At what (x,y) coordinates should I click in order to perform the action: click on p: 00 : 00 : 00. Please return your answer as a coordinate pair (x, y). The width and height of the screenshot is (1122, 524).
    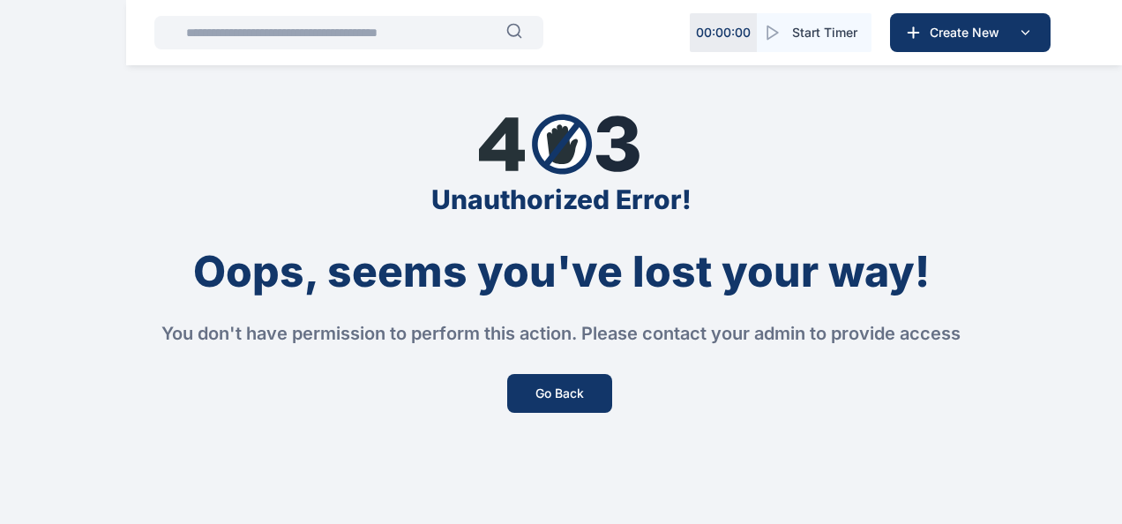
    Looking at the image, I should click on (723, 33).